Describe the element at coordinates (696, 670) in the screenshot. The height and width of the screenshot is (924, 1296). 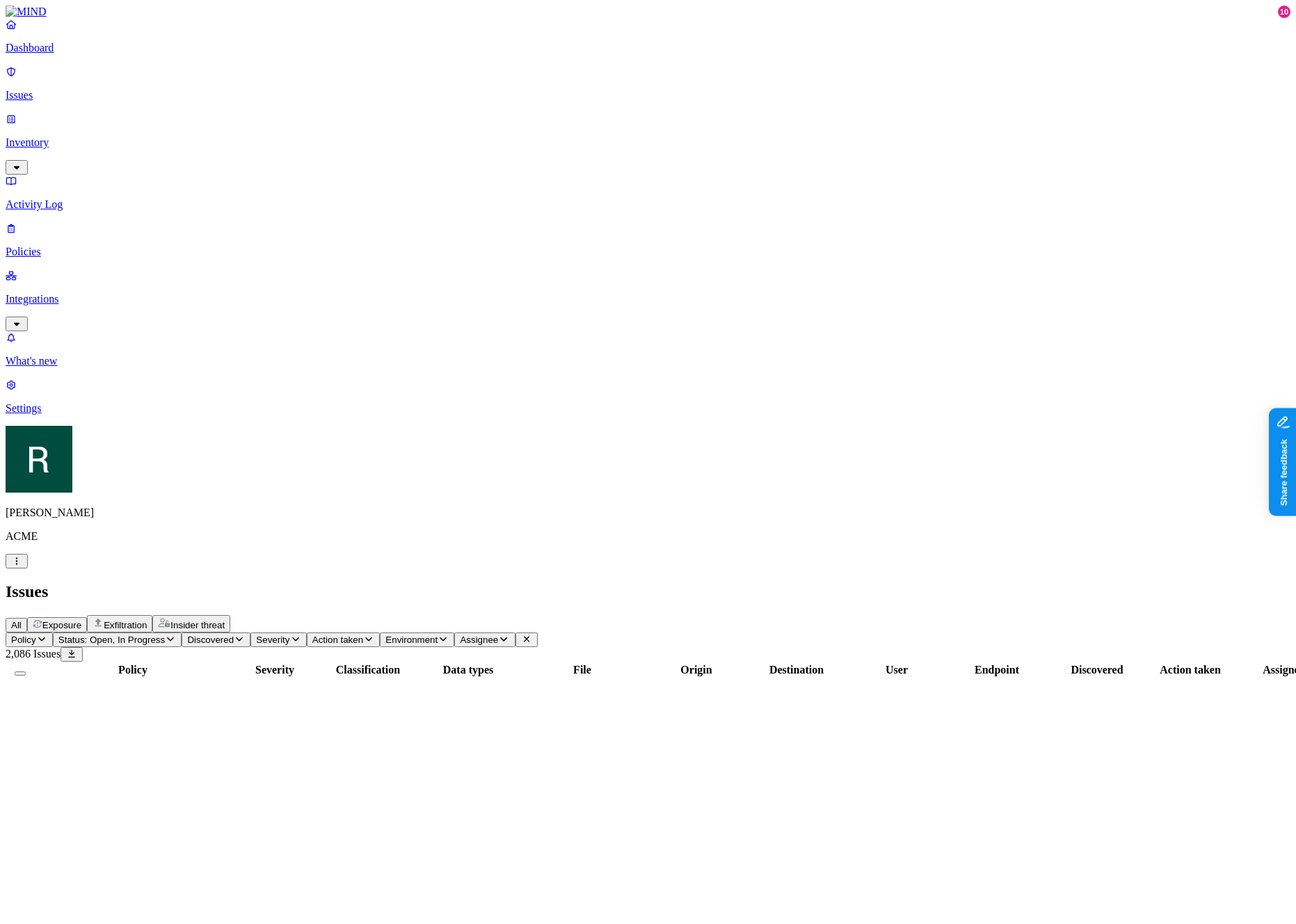
I see `div: Origin` at that location.